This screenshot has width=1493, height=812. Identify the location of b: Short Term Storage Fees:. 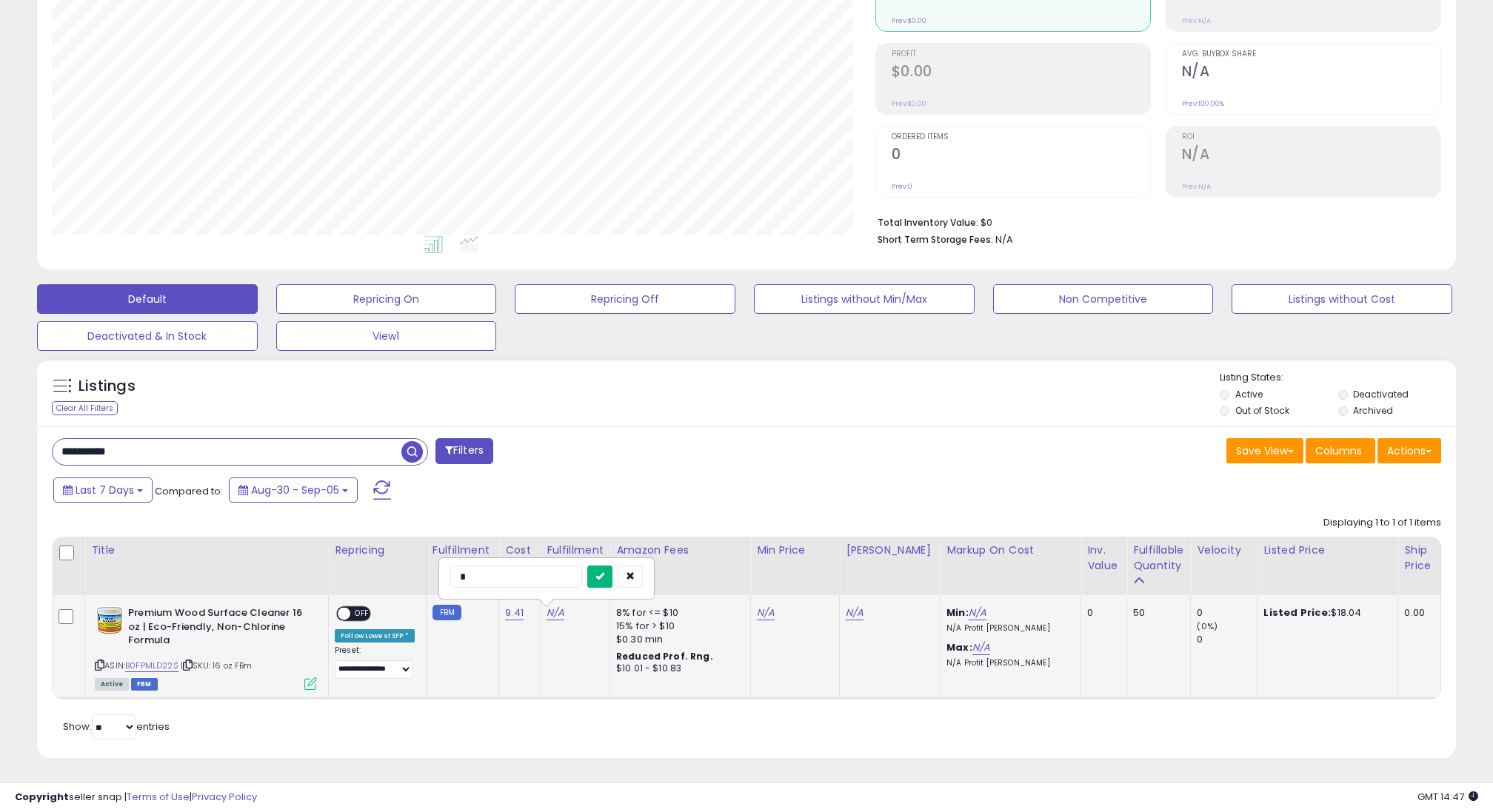
(935, 239).